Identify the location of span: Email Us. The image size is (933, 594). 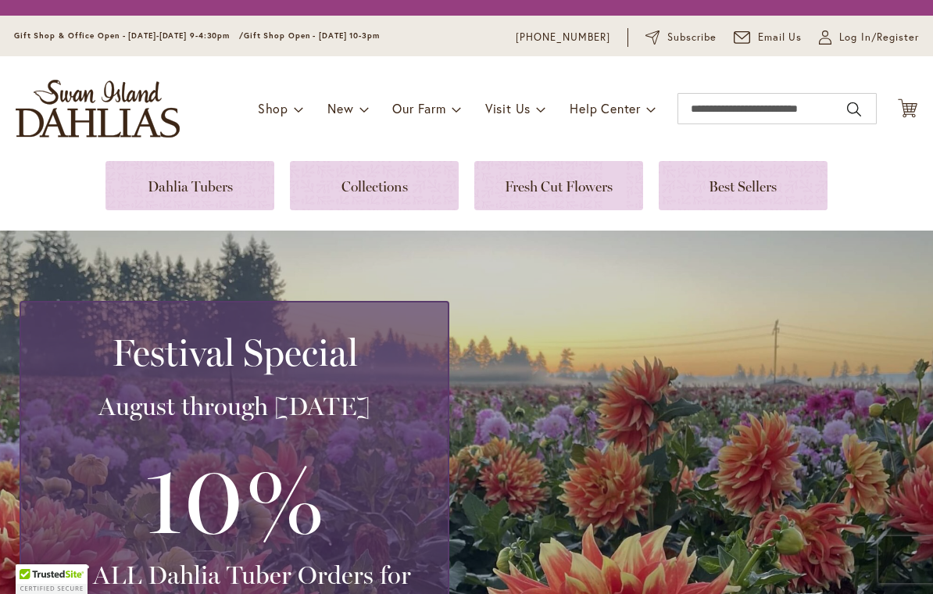
(780, 37).